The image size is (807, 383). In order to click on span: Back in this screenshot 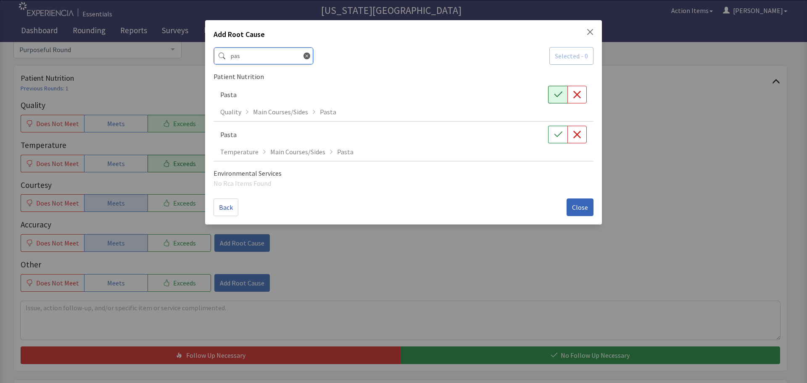, I will do `click(226, 207)`.